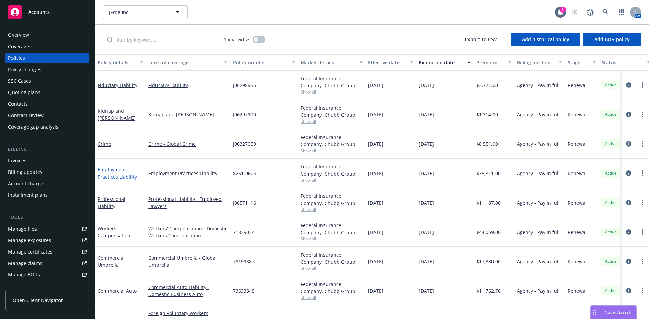 The image size is (649, 319). Describe the element at coordinates (47, 35) in the screenshot. I see `a: Overview` at that location.